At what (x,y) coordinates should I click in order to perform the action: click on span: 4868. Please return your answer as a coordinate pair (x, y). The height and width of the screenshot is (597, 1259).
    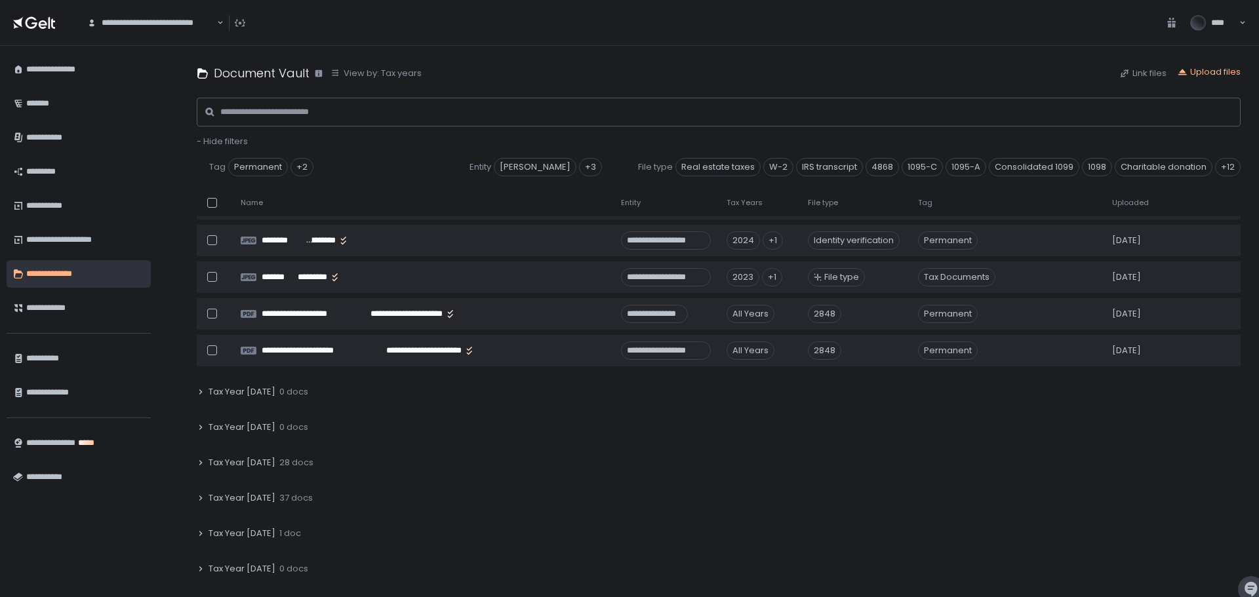
    Looking at the image, I should click on (882, 167).